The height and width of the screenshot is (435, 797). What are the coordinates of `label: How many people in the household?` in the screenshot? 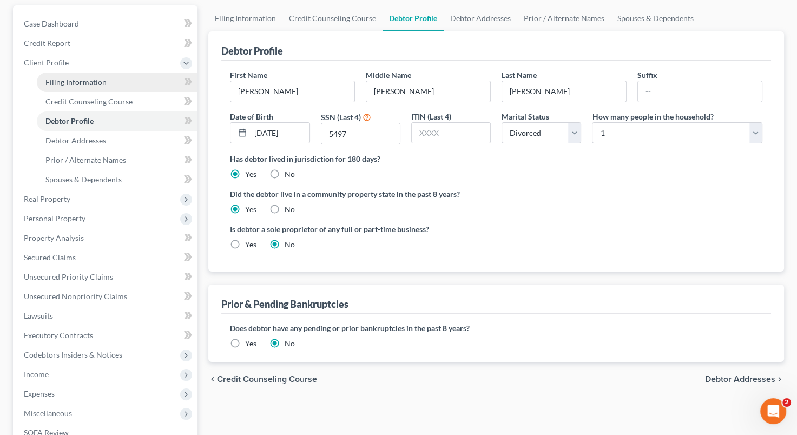 It's located at (652, 116).